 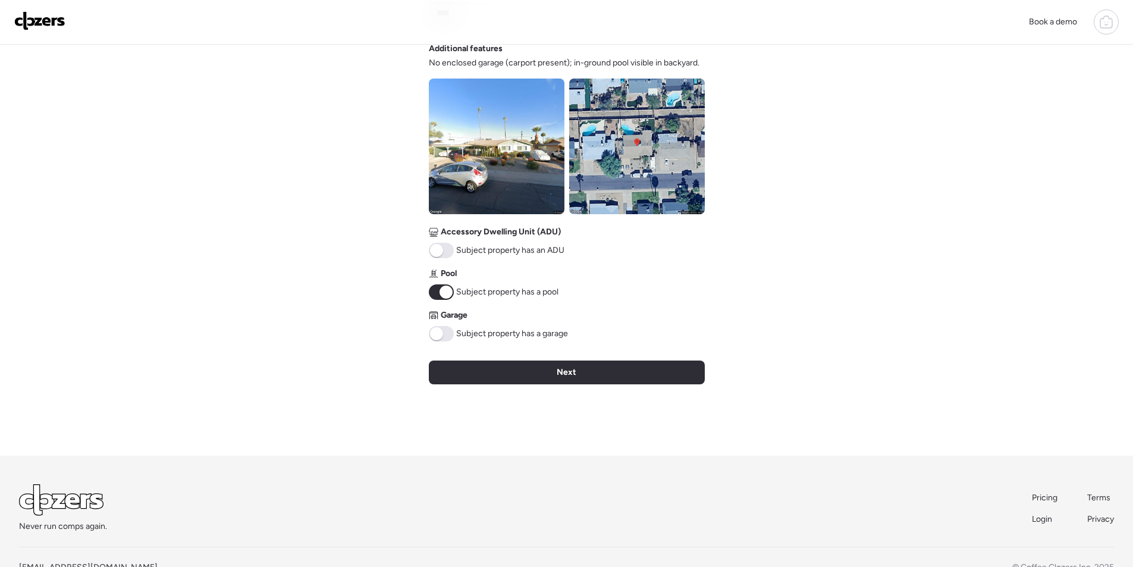 What do you see at coordinates (1100, 498) in the screenshot?
I see `a: Terms` at bounding box center [1100, 498].